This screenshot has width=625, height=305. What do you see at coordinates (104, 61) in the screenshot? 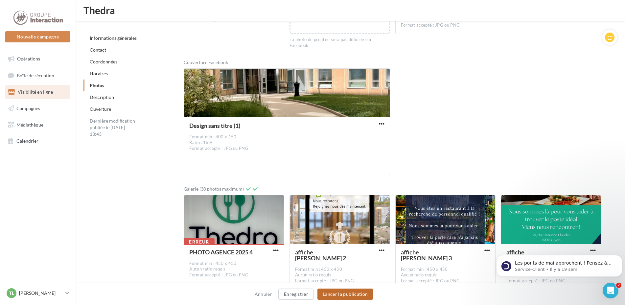
I see `a: Coordonnées` at bounding box center [104, 61].